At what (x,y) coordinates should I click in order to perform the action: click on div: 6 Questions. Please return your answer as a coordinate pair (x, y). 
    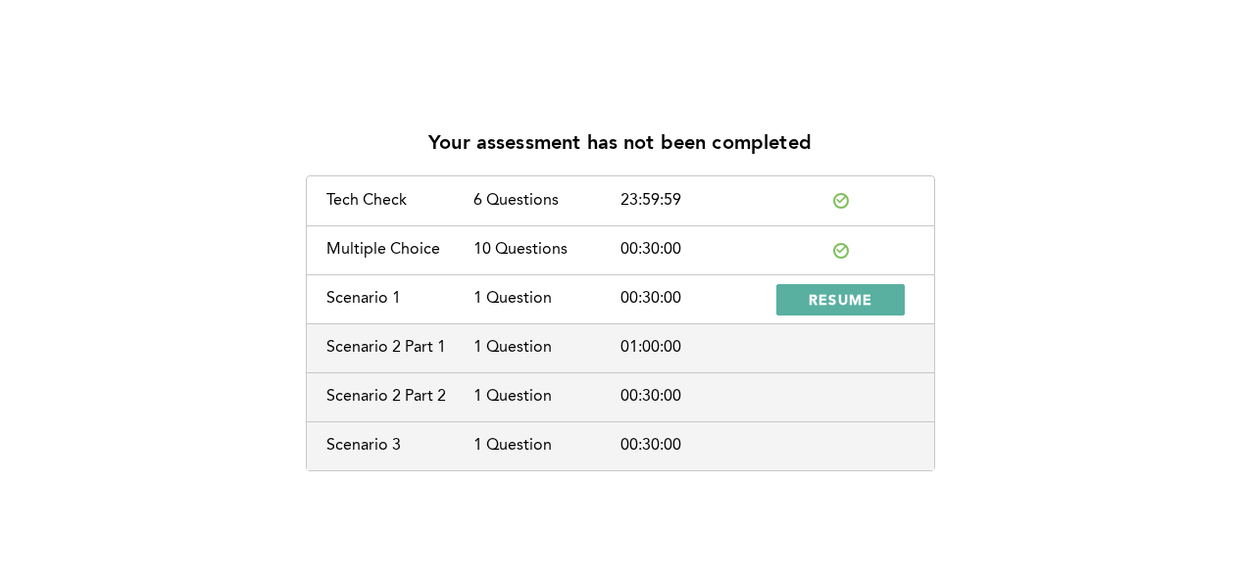
    Looking at the image, I should click on (547, 201).